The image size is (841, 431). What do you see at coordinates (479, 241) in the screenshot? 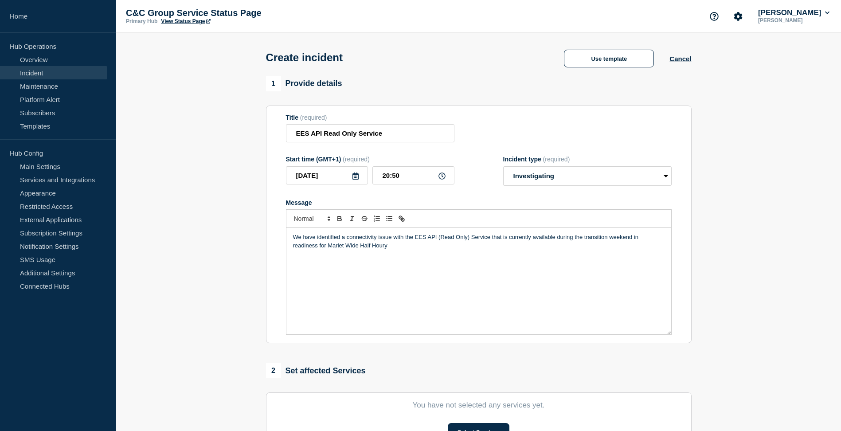
I see `p: We have identified a connectivity issue with the EES API (Read Only) Service that is currently av...` at bounding box center [479, 241].